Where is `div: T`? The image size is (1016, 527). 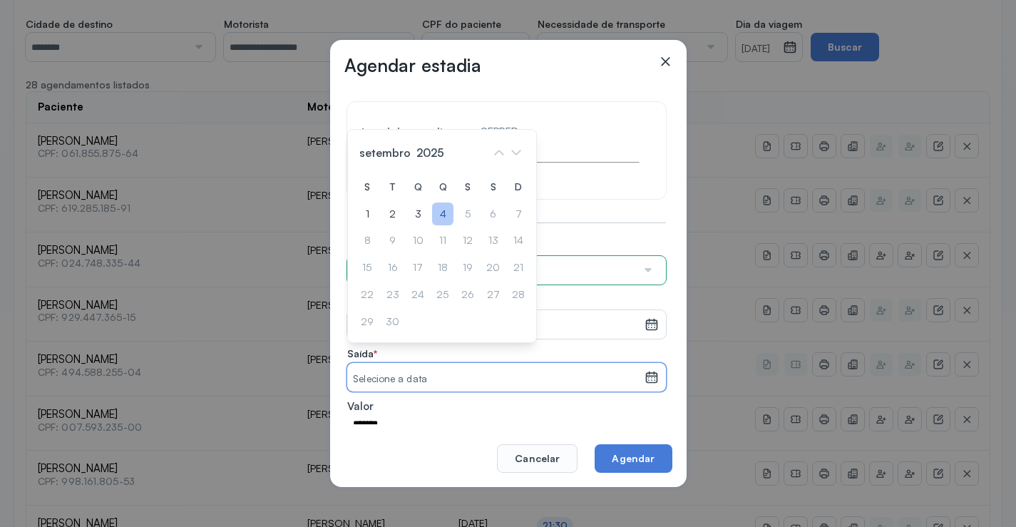
div: T is located at coordinates (392, 187).